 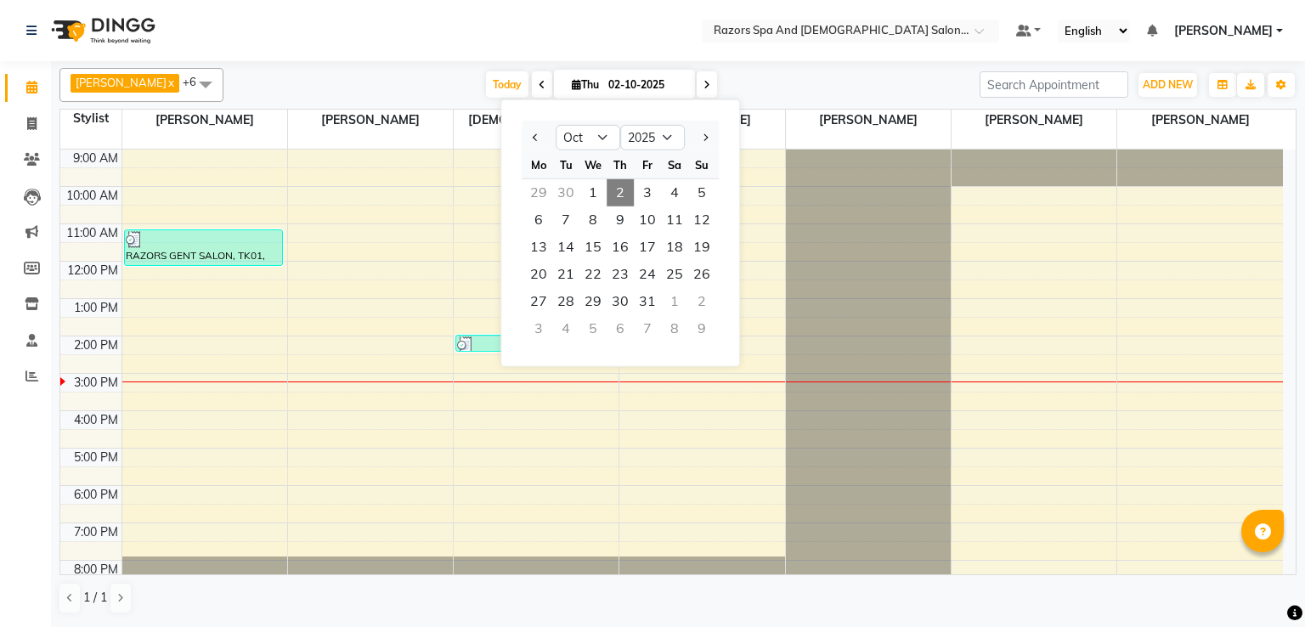 What do you see at coordinates (702, 329) in the screenshot?
I see `div: Sunday, November 9, 2025` at bounding box center [702, 329].